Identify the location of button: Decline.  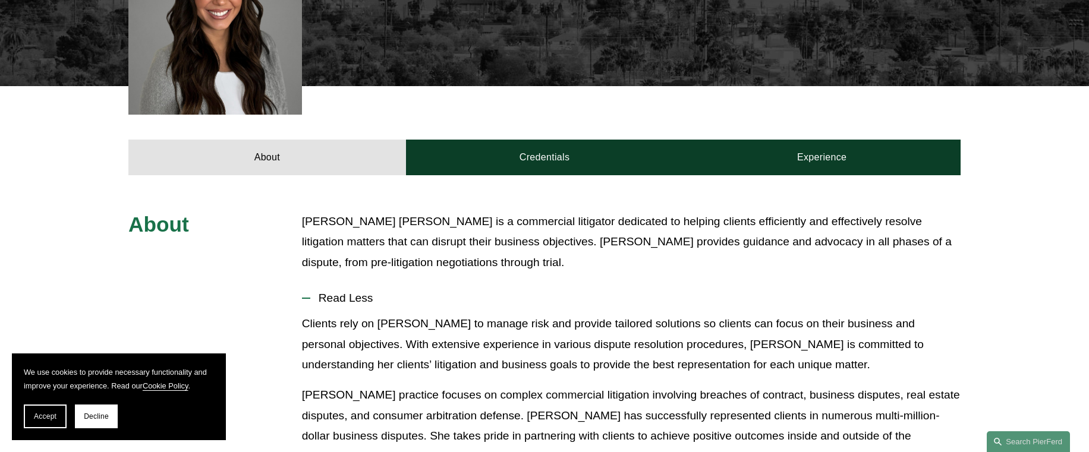
(96, 417).